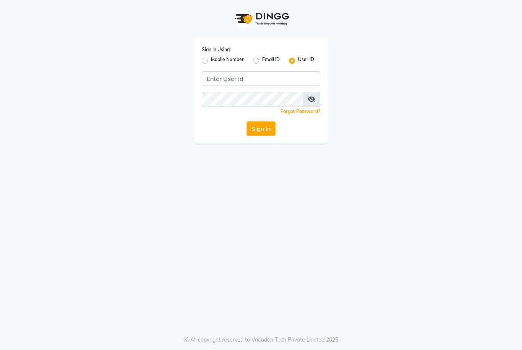 Image resolution: width=522 pixels, height=350 pixels. I want to click on label: Email ID, so click(271, 61).